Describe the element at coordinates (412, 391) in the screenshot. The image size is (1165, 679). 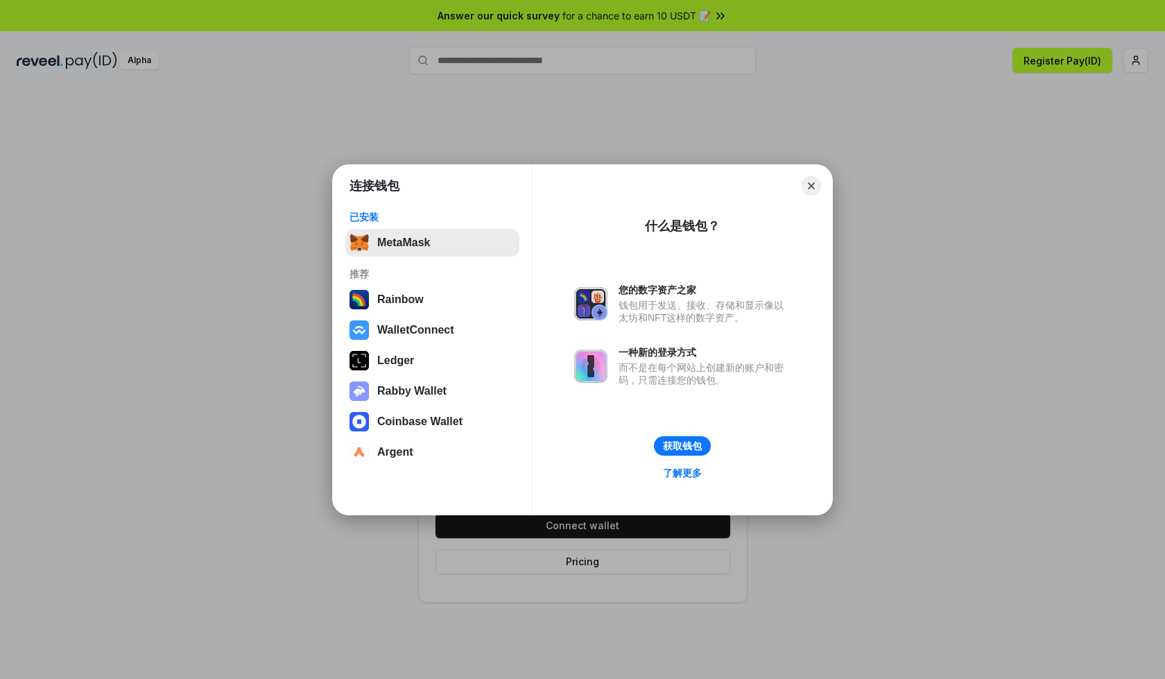
I see `div: Rabby Wallet` at that location.